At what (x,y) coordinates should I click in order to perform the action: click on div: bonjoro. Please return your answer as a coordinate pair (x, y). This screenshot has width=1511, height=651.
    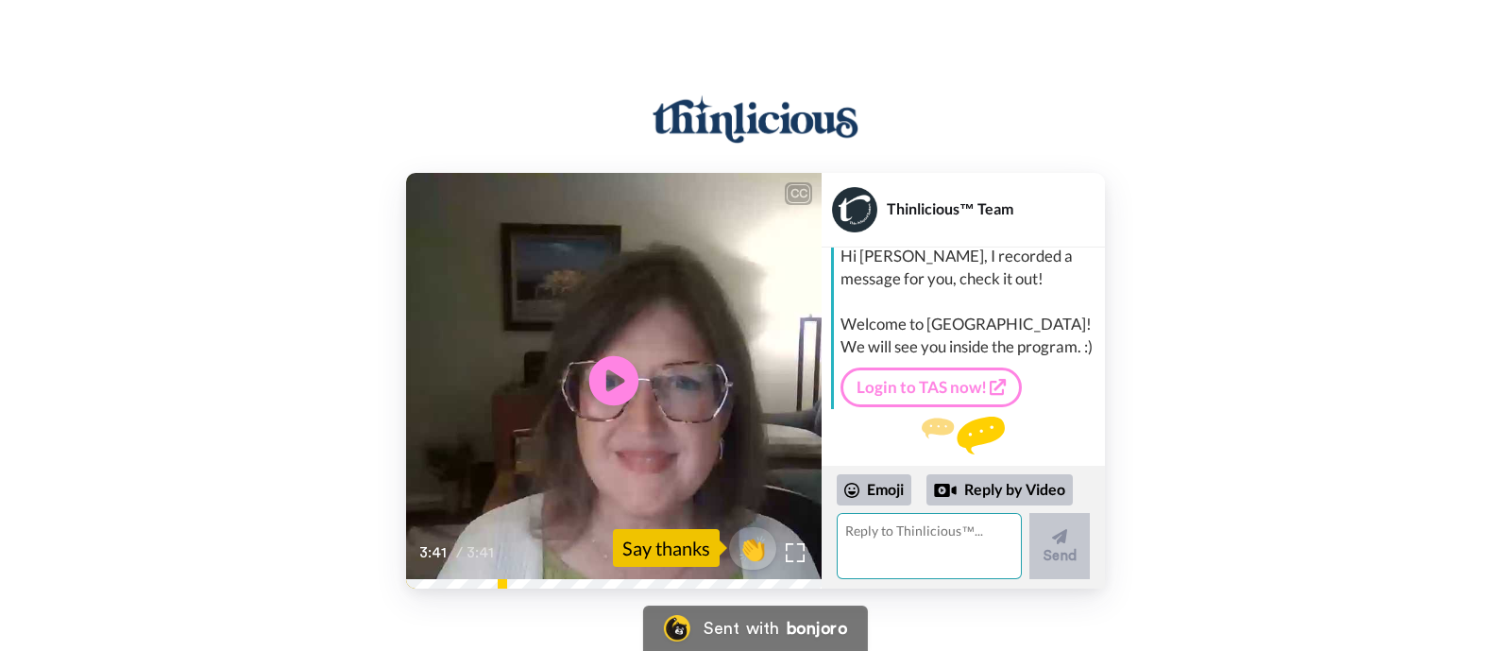
    Looking at the image, I should click on (817, 628).